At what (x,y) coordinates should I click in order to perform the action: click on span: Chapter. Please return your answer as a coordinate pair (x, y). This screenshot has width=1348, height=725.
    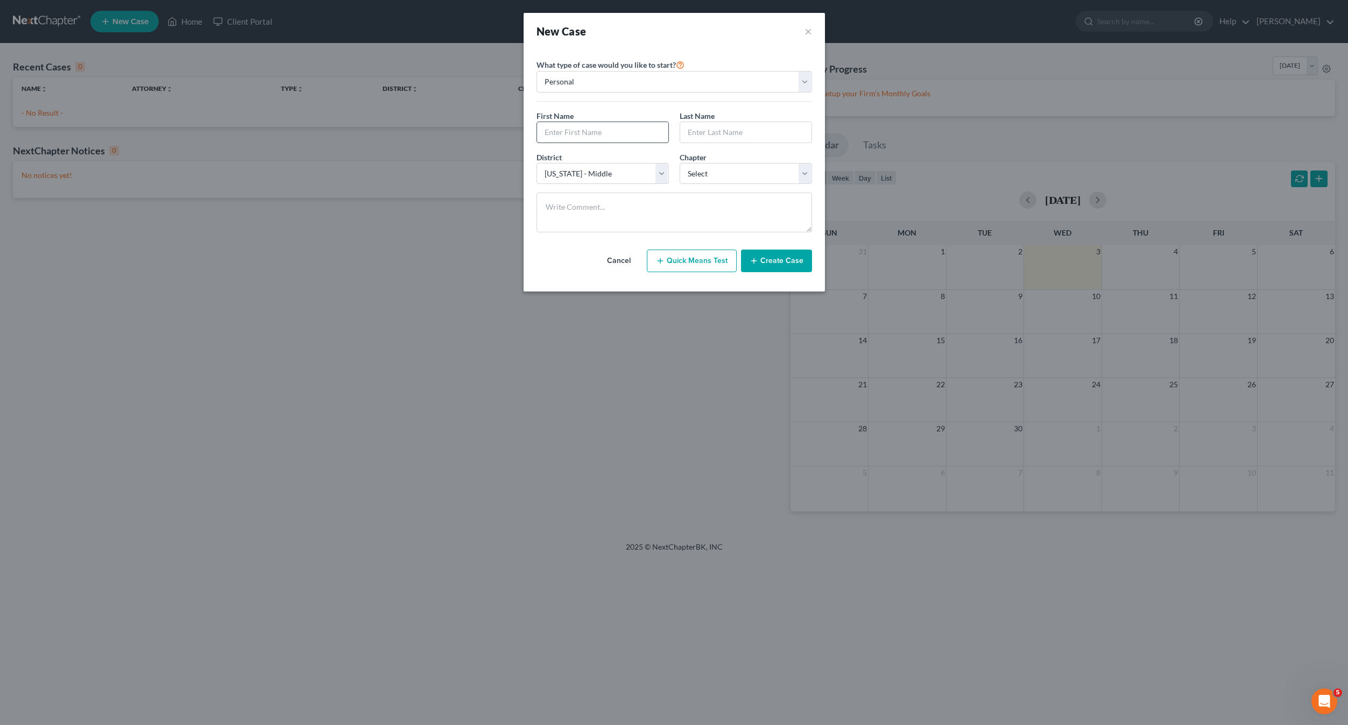
    Looking at the image, I should click on (693, 157).